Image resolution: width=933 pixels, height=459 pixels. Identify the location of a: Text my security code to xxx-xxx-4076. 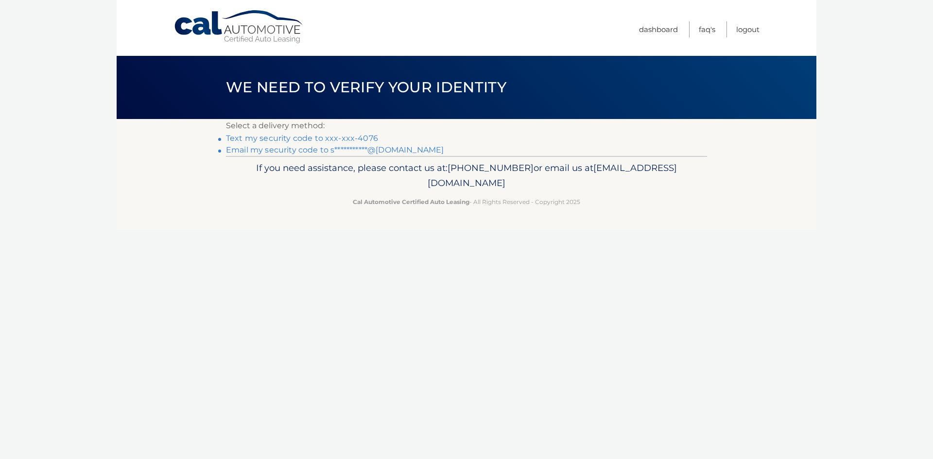
(302, 138).